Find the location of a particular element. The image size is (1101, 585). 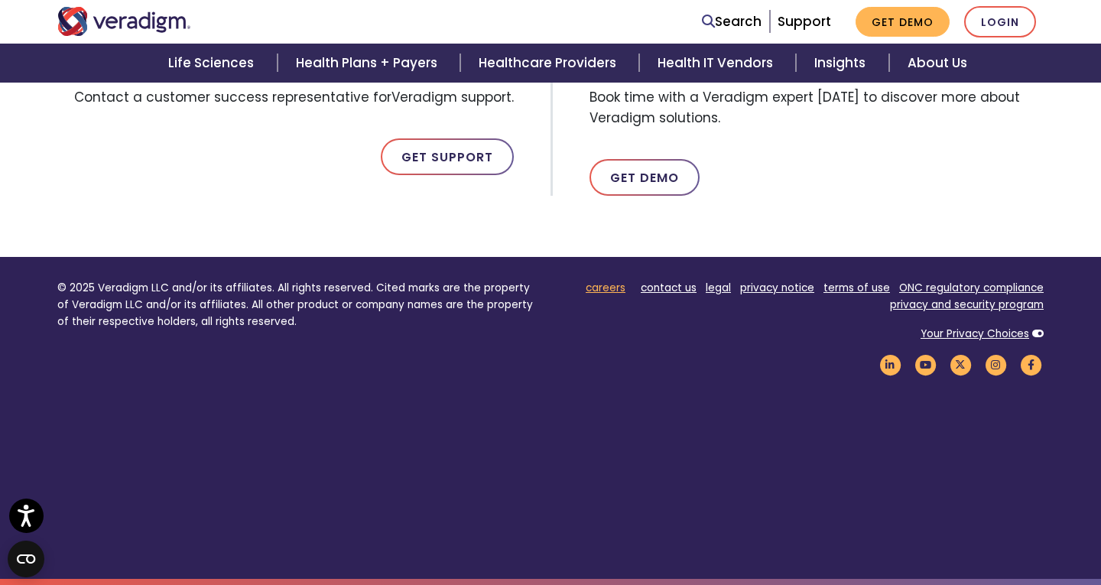

p: © 2025 Veradigm LLC and/or its affiliates. All rights reserved. Cited marks are the property of V... is located at coordinates (298, 304).